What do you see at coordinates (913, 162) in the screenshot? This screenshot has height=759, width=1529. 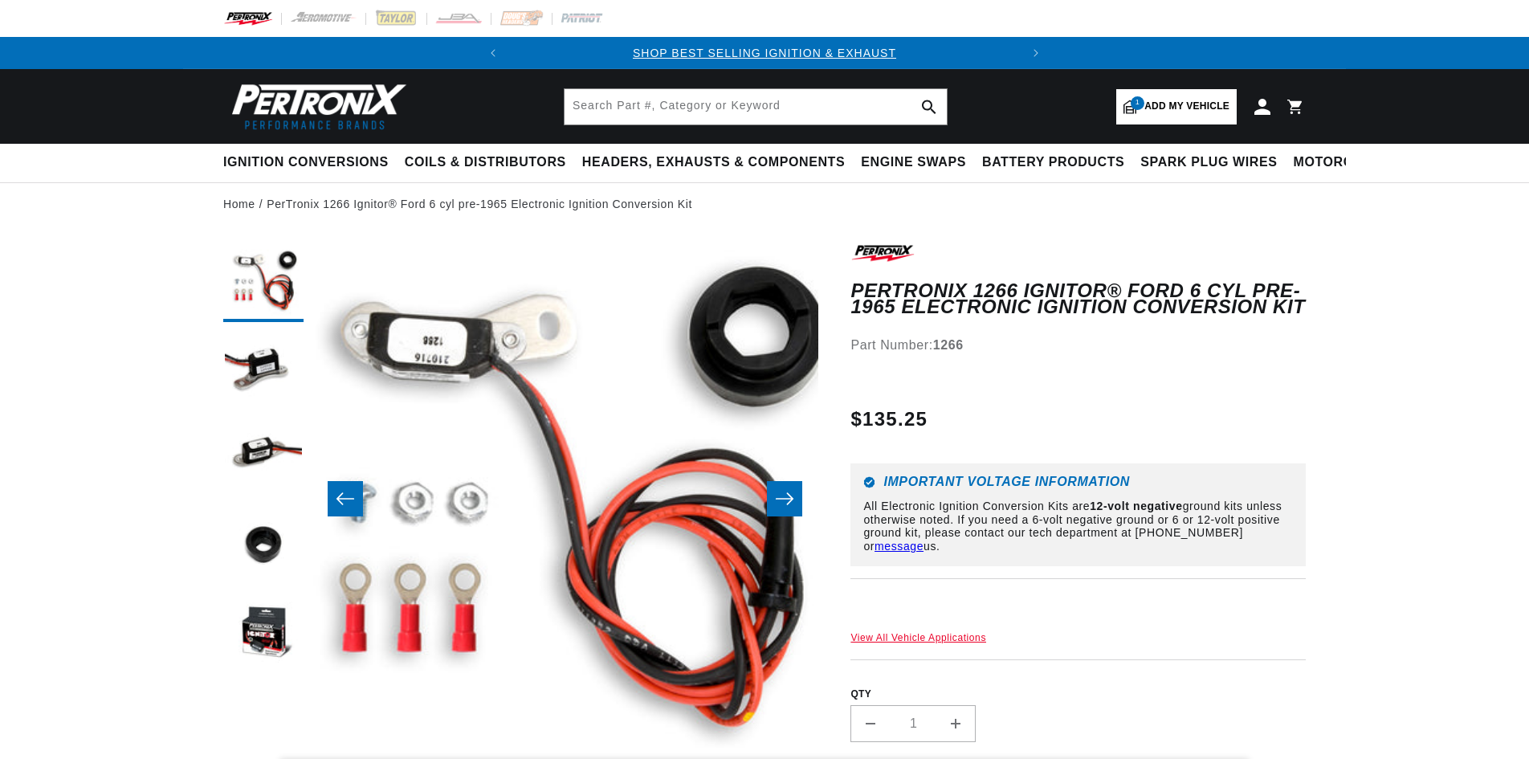 I see `span: Engine Swaps` at bounding box center [913, 162].